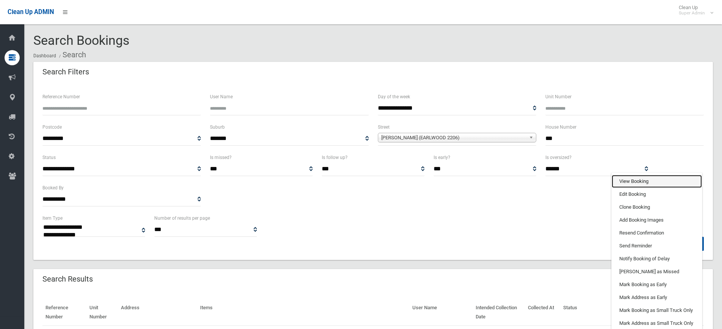 The width and height of the screenshot is (722, 329). What do you see at coordinates (694, 10) in the screenshot?
I see `span: Clean Up` at bounding box center [694, 10].